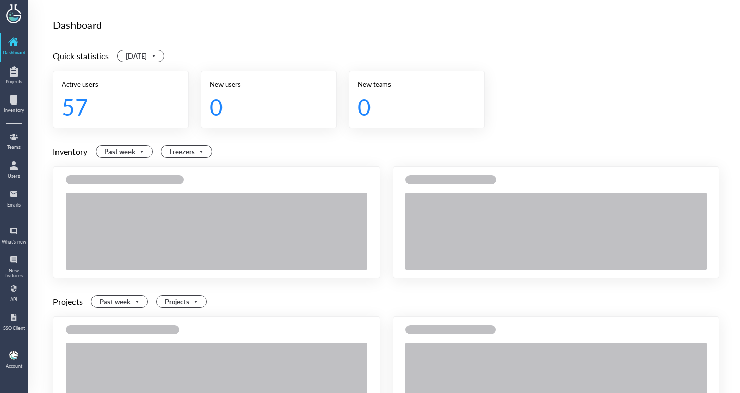 This screenshot has width=740, height=393. I want to click on span: Freezers, so click(187, 152).